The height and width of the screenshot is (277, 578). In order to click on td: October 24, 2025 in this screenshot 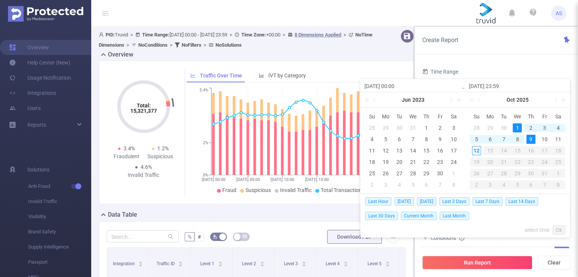, I will do `click(544, 162)`.